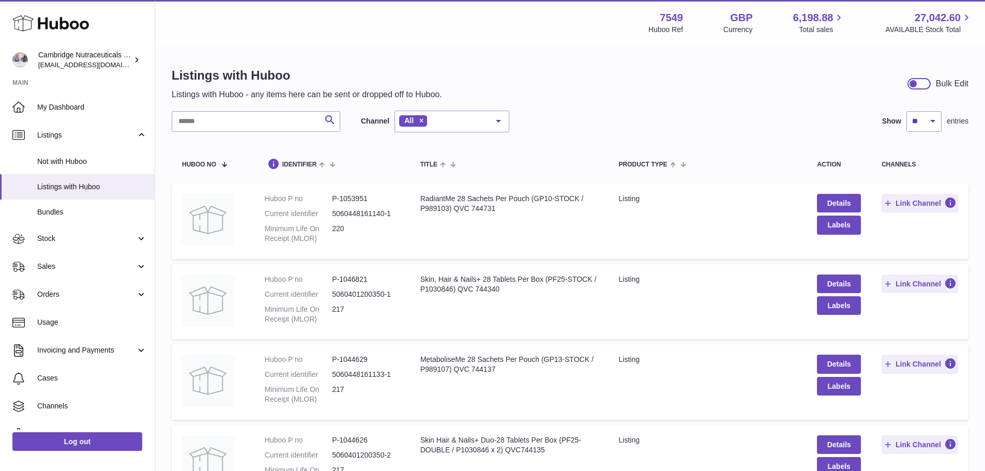 This screenshot has width=985, height=471. Describe the element at coordinates (20, 60) in the screenshot. I see `img: internalAdmin-7549@internal.huboo.com` at that location.